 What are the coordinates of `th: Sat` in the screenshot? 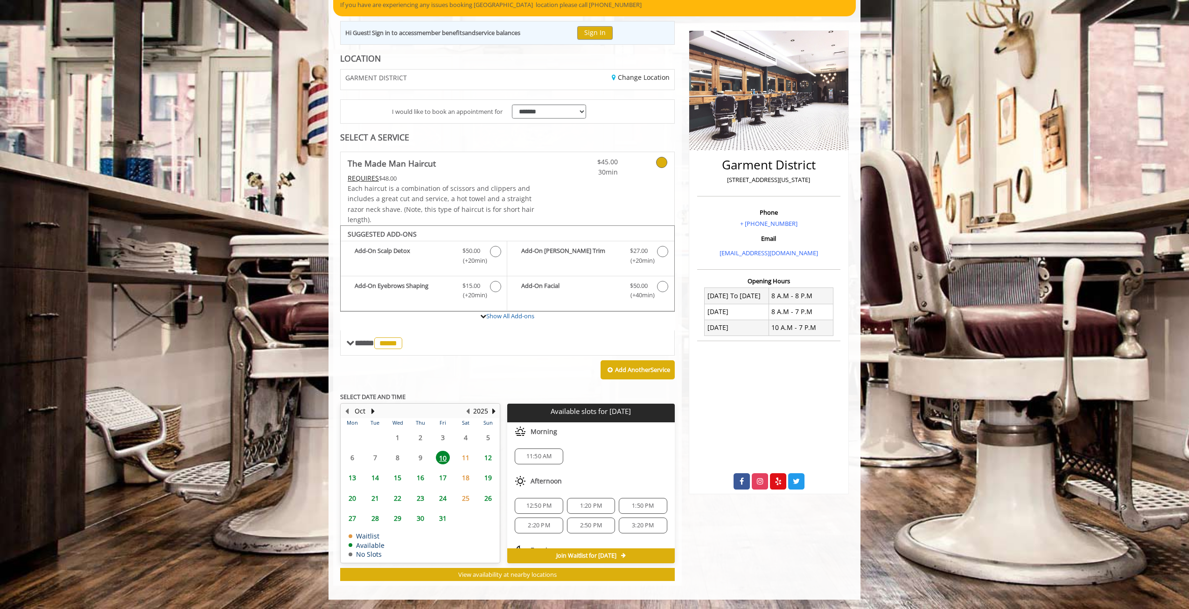 It's located at (465, 423).